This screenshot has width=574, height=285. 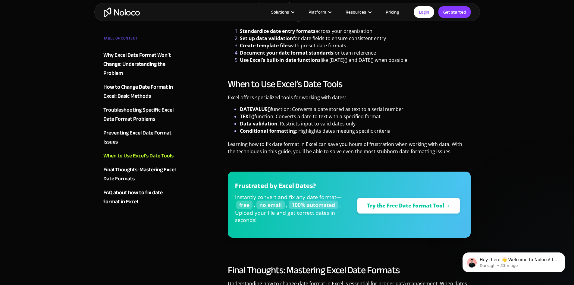 I want to click on div: message notification from Darragh, 33m ago. Hey there 👋 Welcome to Noloco! If you have any questi..., so click(x=60, y=23).